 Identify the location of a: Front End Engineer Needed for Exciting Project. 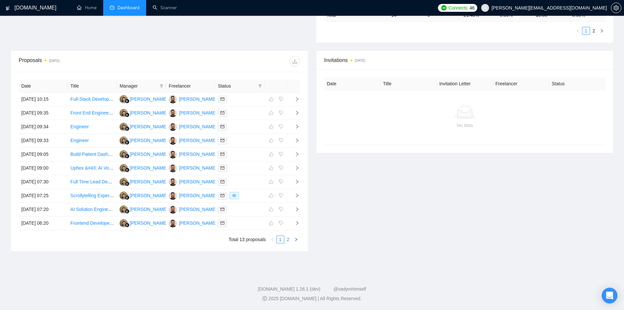
(119, 113).